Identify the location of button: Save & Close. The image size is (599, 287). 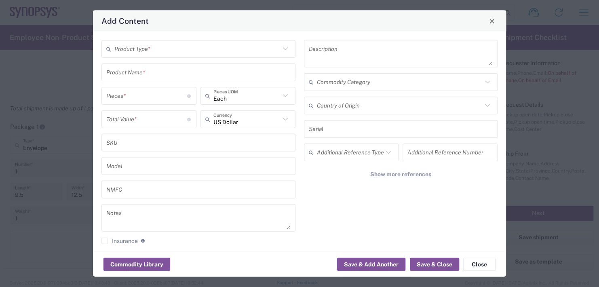
(435, 264).